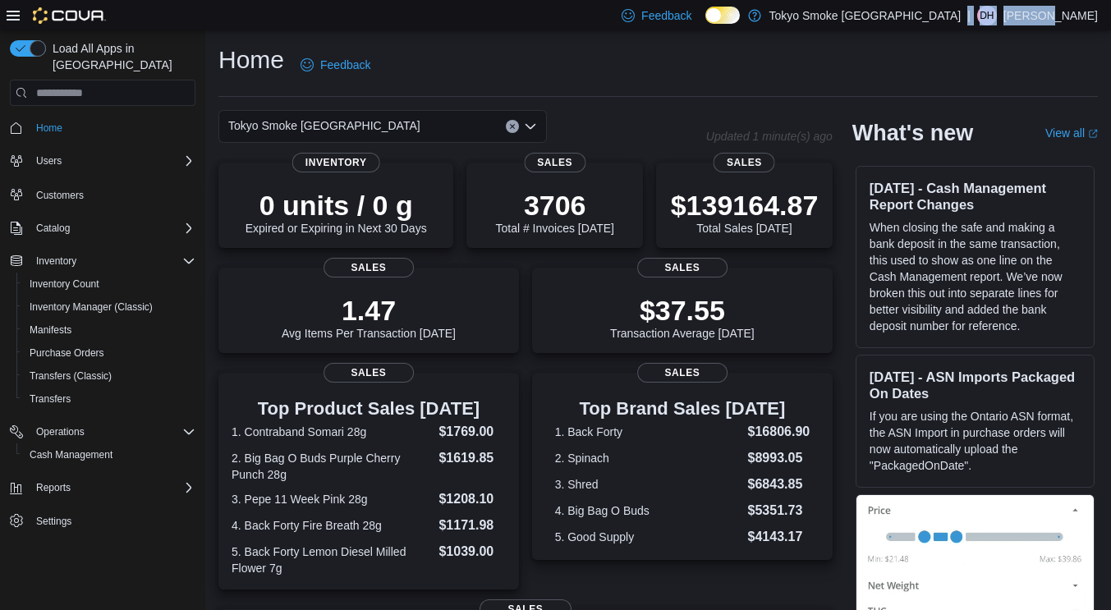 The image size is (1111, 610). Describe the element at coordinates (103, 194) in the screenshot. I see `button: Customers` at that location.